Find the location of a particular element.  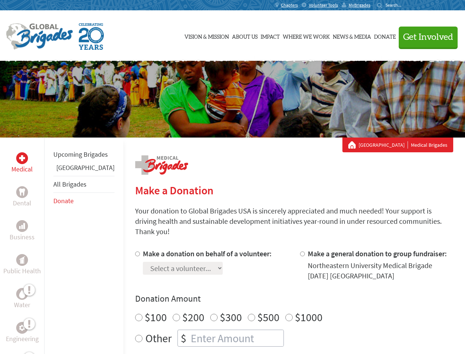

li: Panama is located at coordinates (84, 169).